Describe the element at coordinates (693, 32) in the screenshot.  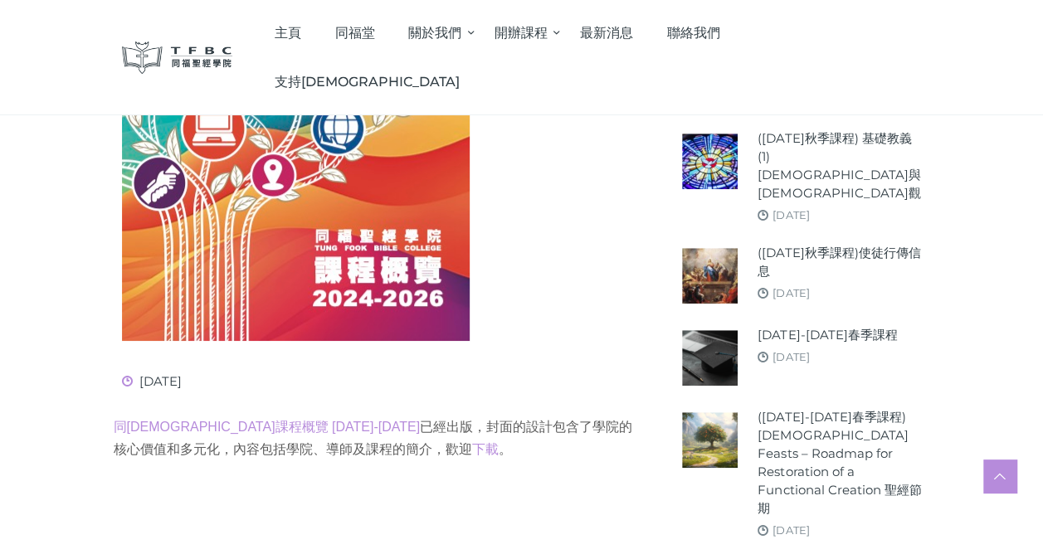
I see `a: 聯絡我們` at that location.